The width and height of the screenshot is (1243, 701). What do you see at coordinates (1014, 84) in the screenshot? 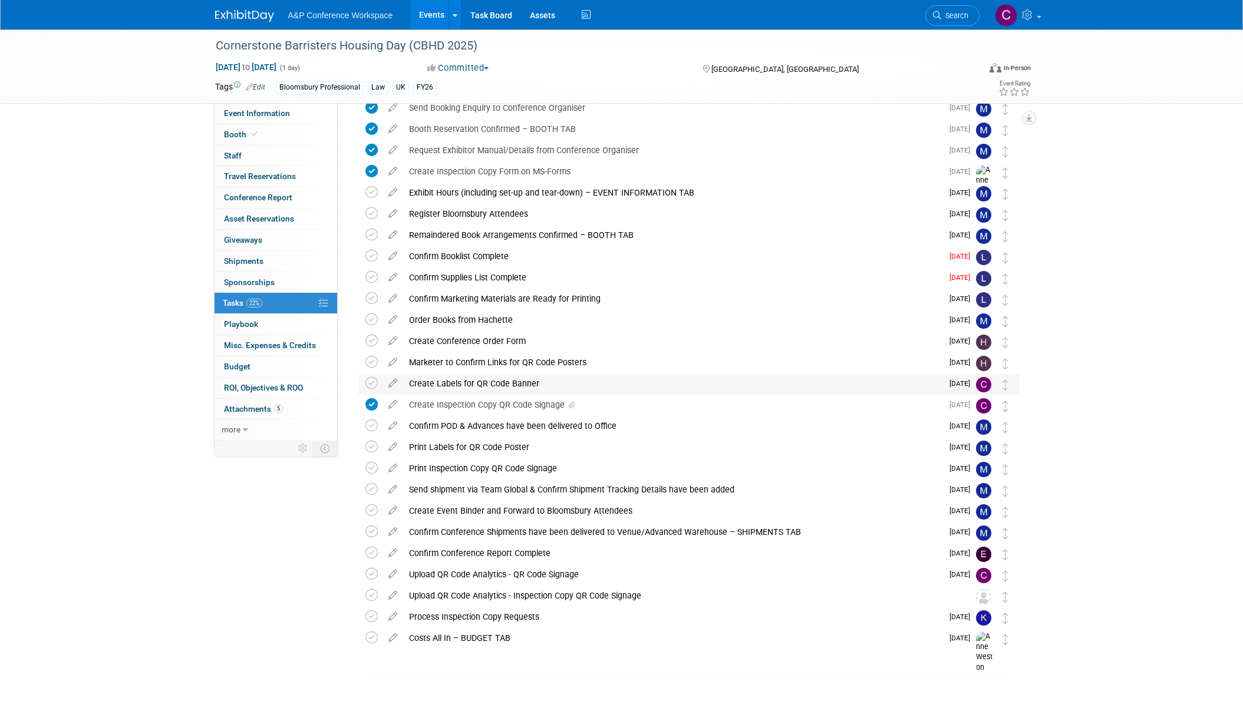
I see `div: Event Rating` at bounding box center [1014, 84].